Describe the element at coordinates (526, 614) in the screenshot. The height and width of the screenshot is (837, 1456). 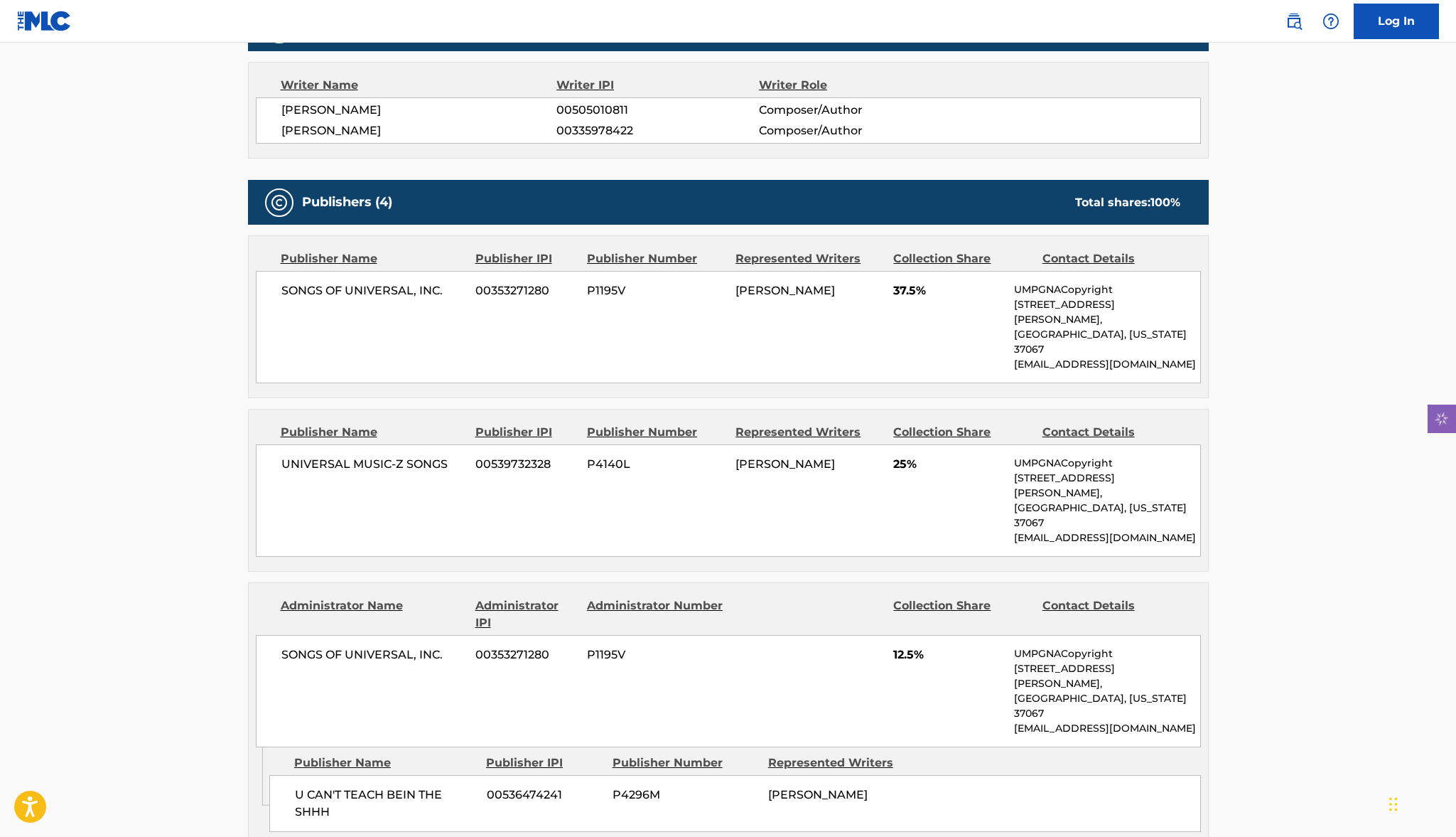
I see `div: Administrator IPI` at that location.